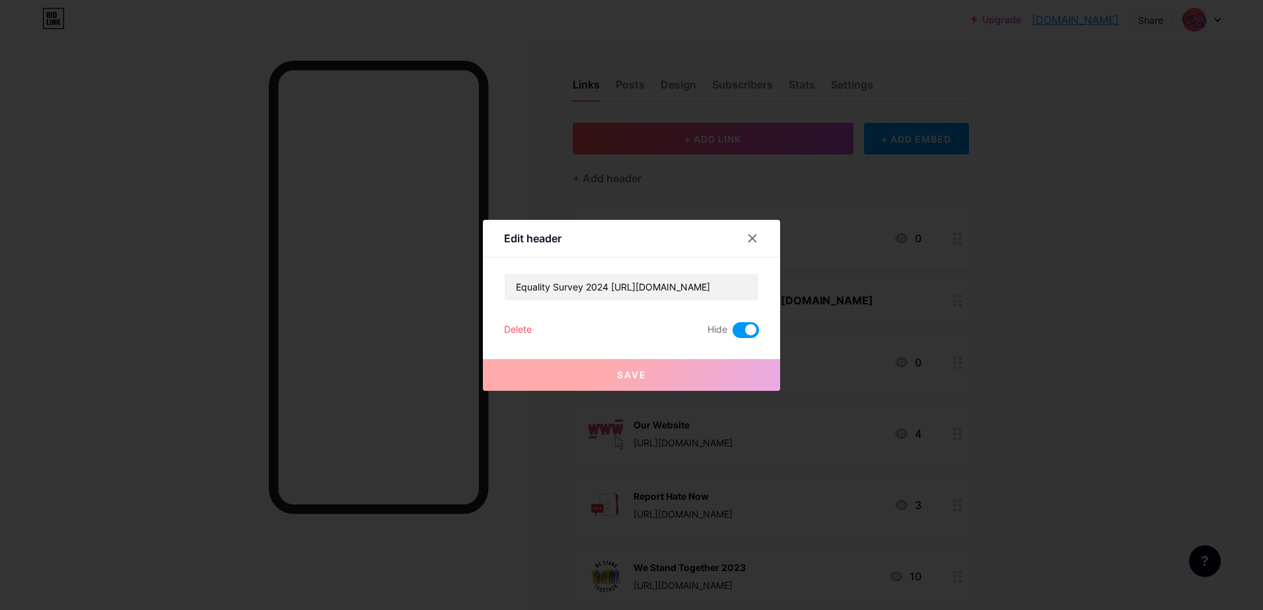 Image resolution: width=1263 pixels, height=610 pixels. Describe the element at coordinates (631, 375) in the screenshot. I see `span: Save` at that location.